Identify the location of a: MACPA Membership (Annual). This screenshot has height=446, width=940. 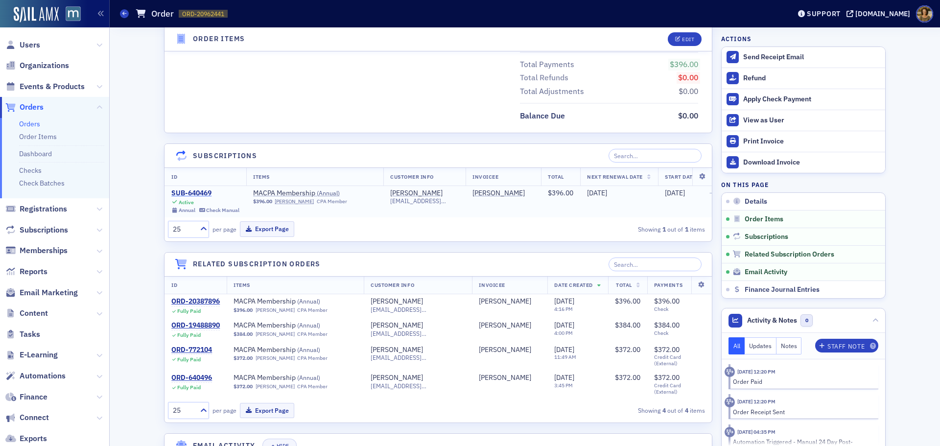
(295, 325).